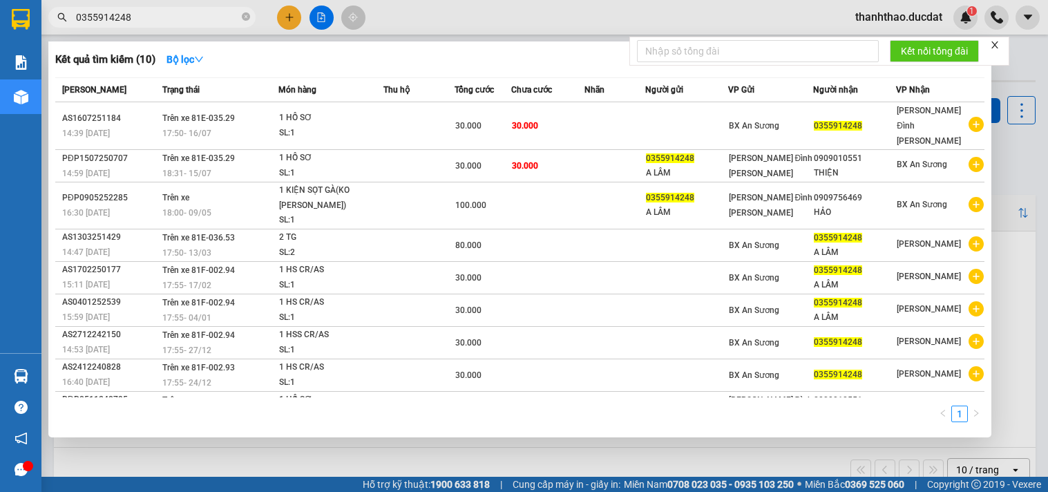  What do you see at coordinates (913, 90) in the screenshot?
I see `span: VP Nhận` at bounding box center [913, 90].